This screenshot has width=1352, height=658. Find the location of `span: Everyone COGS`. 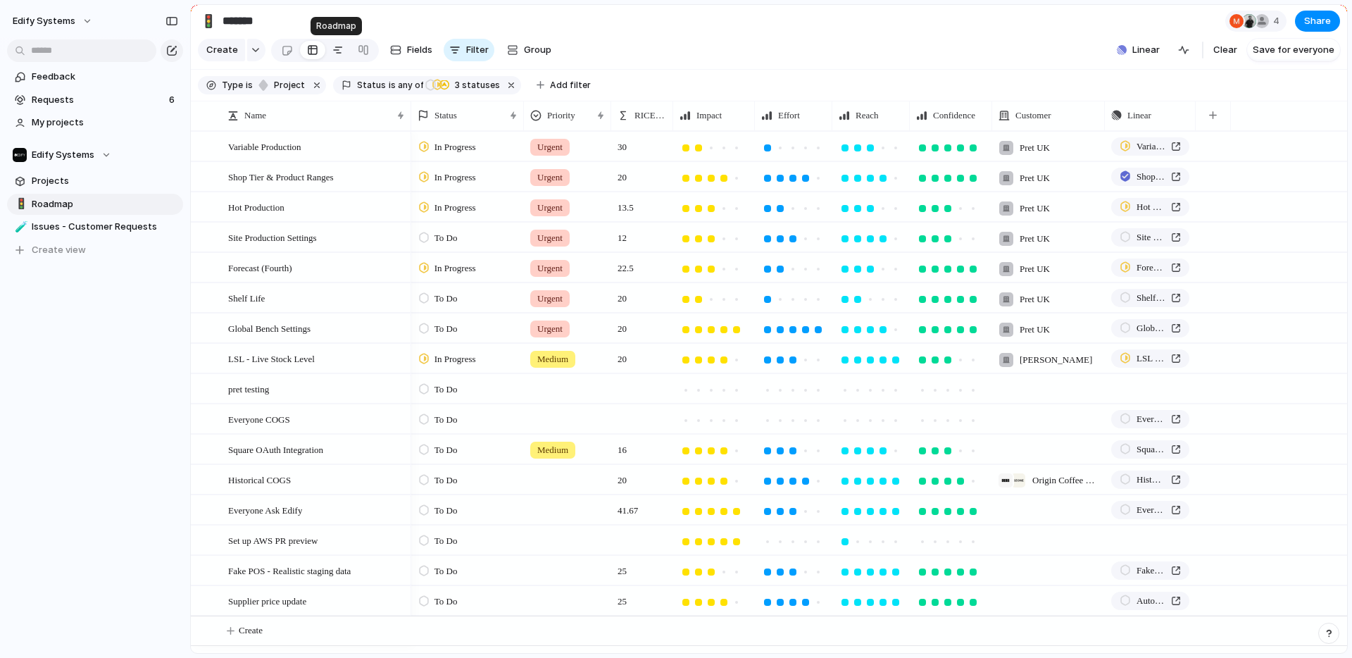

span: Everyone COGS is located at coordinates (259, 418).